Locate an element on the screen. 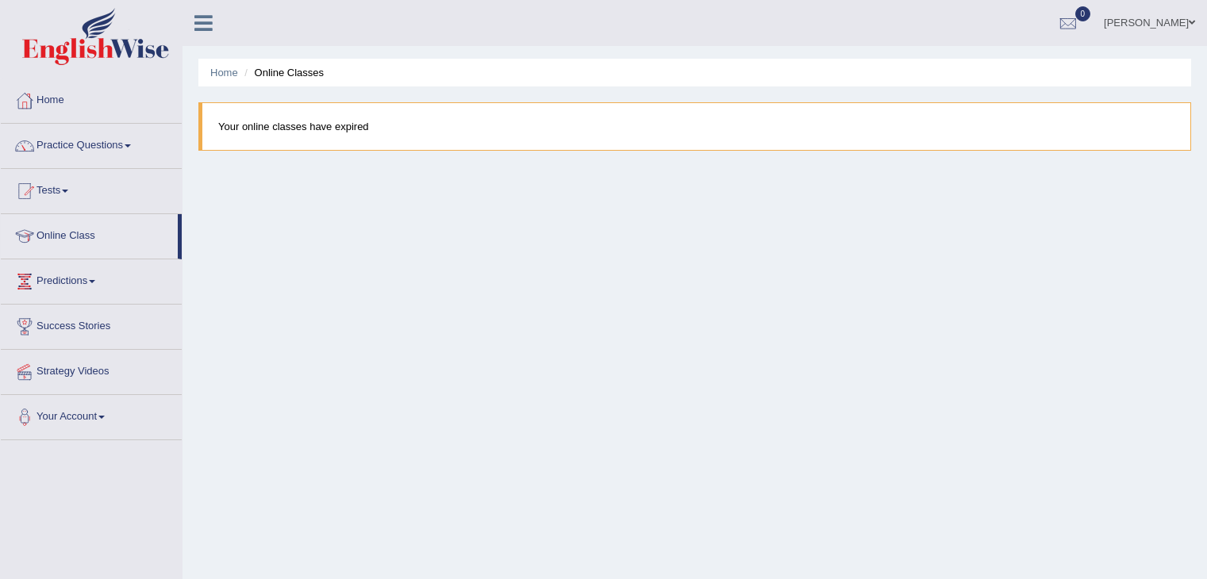 The height and width of the screenshot is (579, 1207). a: Predictions is located at coordinates (91, 279).